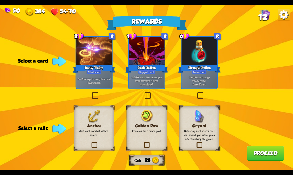  What do you see at coordinates (63, 12) in the screenshot?
I see `div: Health` at bounding box center [63, 12].